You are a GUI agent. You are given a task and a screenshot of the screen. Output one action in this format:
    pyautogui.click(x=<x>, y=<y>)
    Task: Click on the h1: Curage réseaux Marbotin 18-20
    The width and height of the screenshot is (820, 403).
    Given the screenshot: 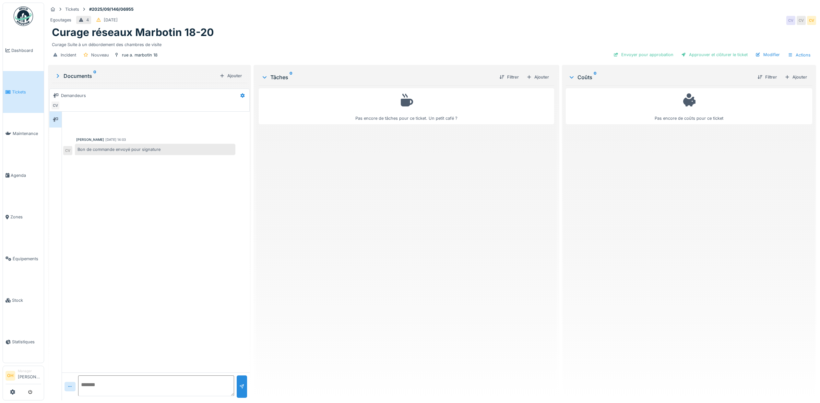 What is the action you would take?
    pyautogui.click(x=133, y=32)
    